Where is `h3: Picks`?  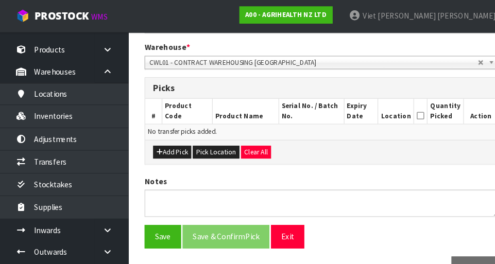
h3: Picks is located at coordinates (309, 84).